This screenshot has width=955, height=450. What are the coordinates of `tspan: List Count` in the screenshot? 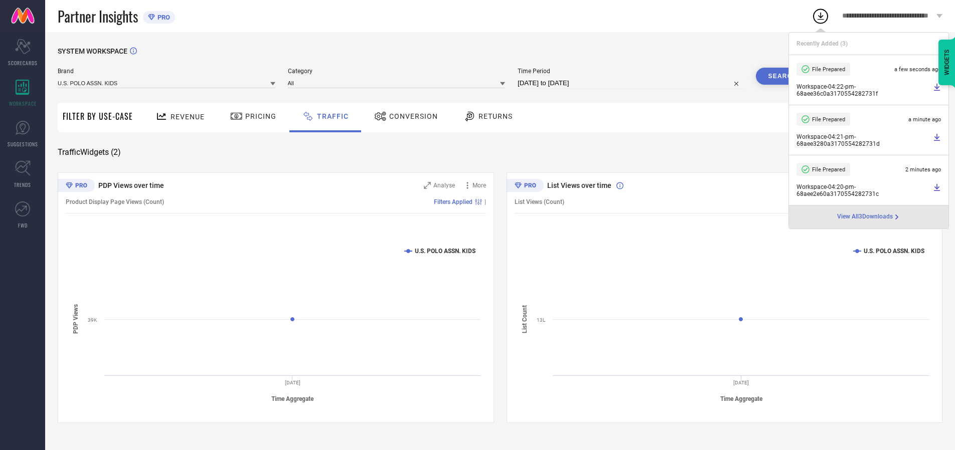 It's located at (525, 320).